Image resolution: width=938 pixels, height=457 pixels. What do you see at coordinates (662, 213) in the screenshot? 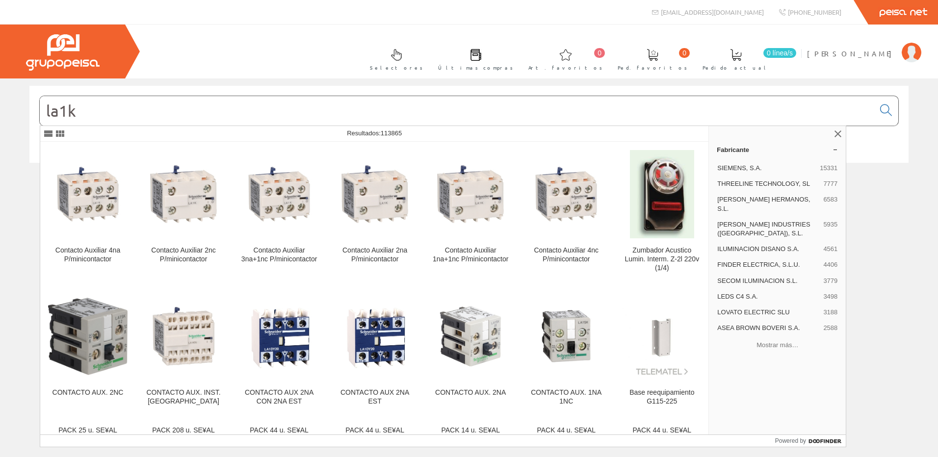
I see `a: Zumbador Acustico Lumin. Interm. Z-2l 220v (1/4) Zumbador Acustico Lumin. Interm. Z-2l 220v (1/4)` at bounding box center [662, 213].